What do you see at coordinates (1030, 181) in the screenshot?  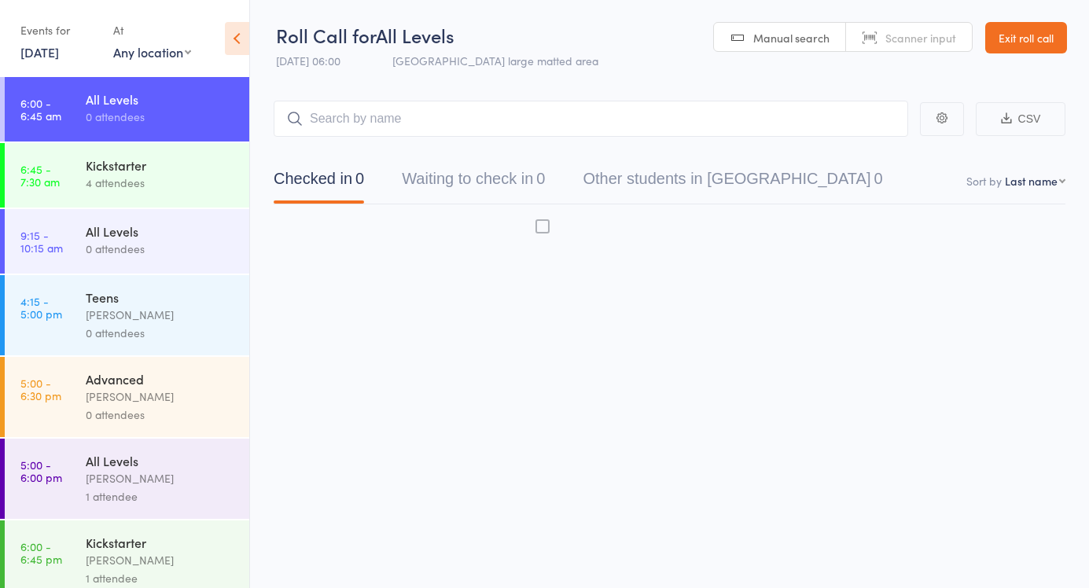 I see `div: Last name` at bounding box center [1030, 181].